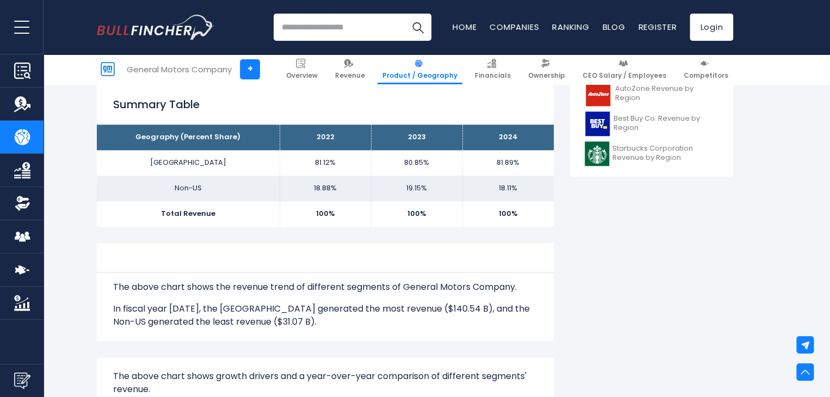 This screenshot has width=830, height=397. I want to click on a: Register, so click(657, 27).